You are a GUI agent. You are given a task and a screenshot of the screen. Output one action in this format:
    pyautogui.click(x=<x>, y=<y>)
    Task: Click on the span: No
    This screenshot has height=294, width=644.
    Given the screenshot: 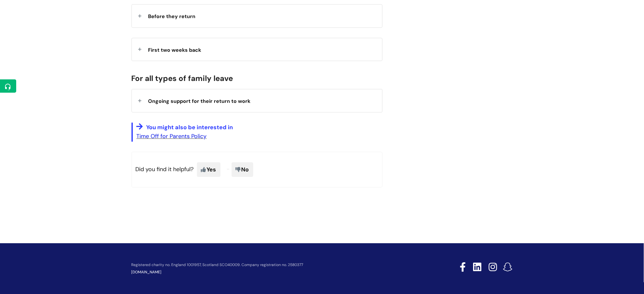 What is the action you would take?
    pyautogui.click(x=242, y=170)
    